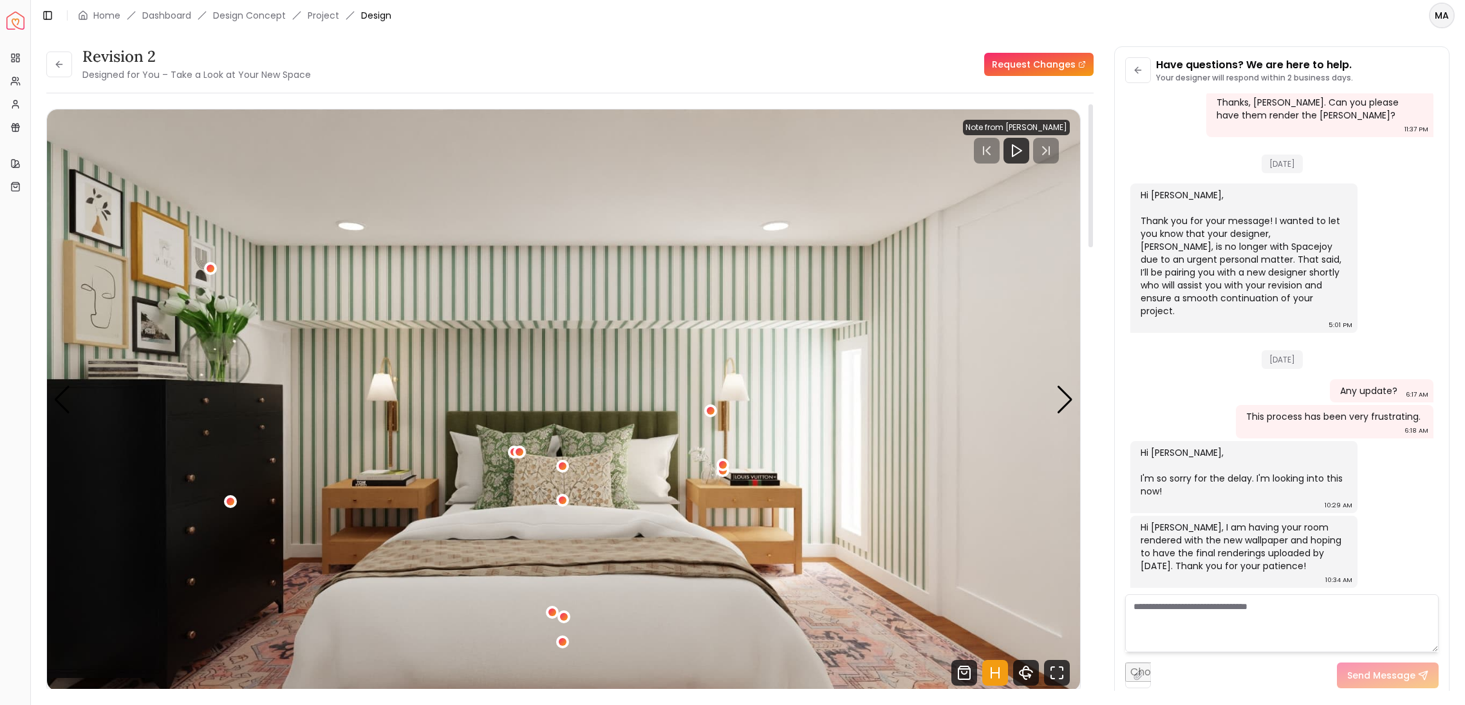 This screenshot has height=705, width=1465. I want to click on p: Have questions? We are here to help., so click(1254, 65).